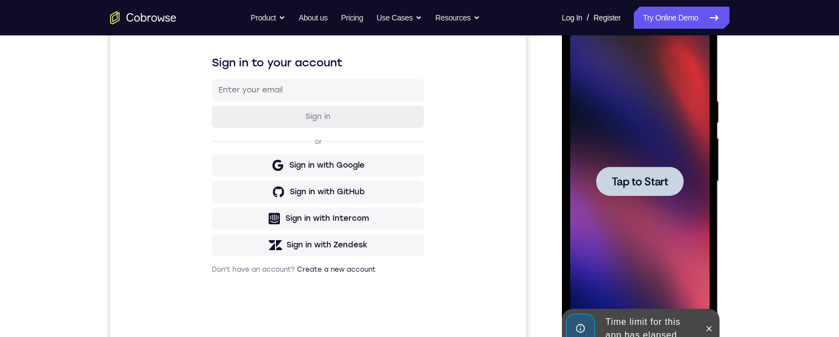 The image size is (839, 337). I want to click on p: or, so click(208, 163).